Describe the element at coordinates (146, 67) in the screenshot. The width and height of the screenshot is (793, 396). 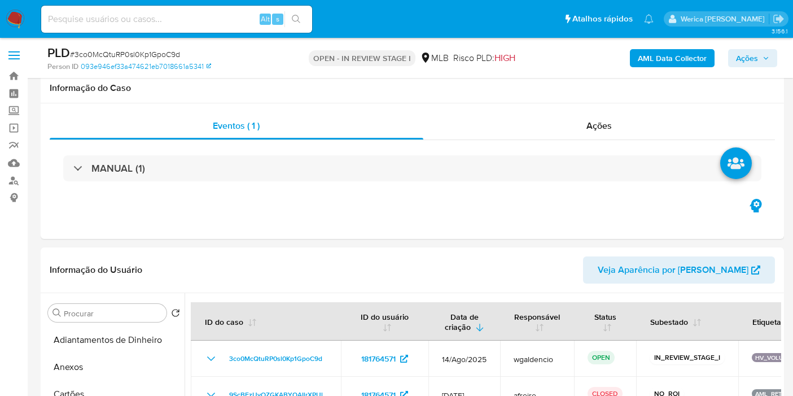
I see `a: 093e946ef33a474621eb7018661a5341` at that location.